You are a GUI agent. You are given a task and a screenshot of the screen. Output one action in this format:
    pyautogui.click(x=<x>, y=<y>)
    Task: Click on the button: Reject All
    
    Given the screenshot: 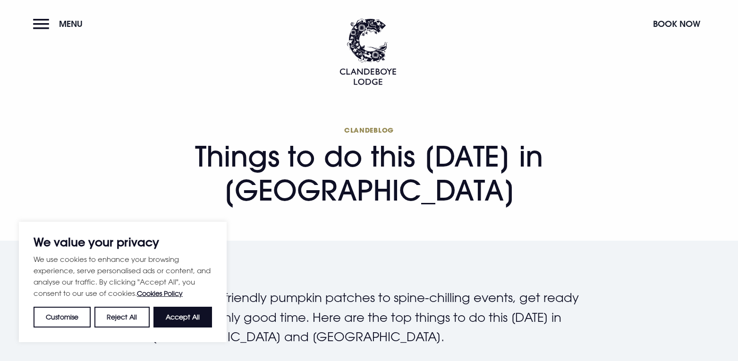 What is the action you would take?
    pyautogui.click(x=122, y=317)
    